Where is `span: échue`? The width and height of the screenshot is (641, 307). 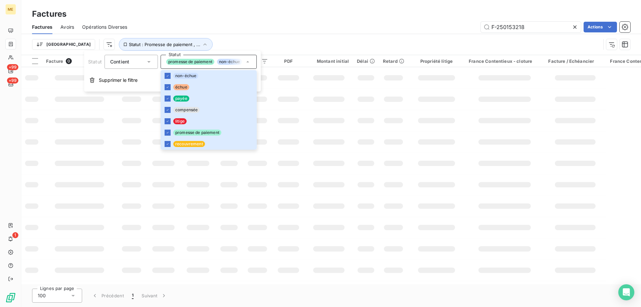
span: échue is located at coordinates (181, 87).